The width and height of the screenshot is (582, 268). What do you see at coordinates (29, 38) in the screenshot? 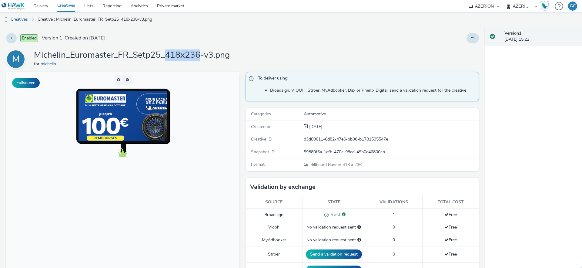
I see `span: Enabled` at bounding box center [29, 38].